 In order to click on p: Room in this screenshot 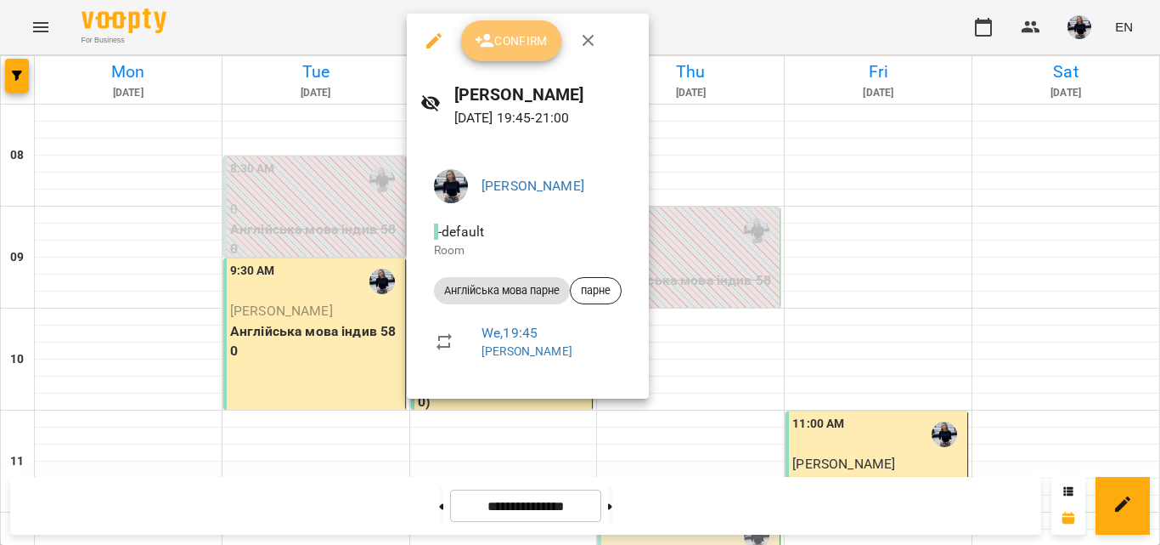, I will do `click(528, 251)`.